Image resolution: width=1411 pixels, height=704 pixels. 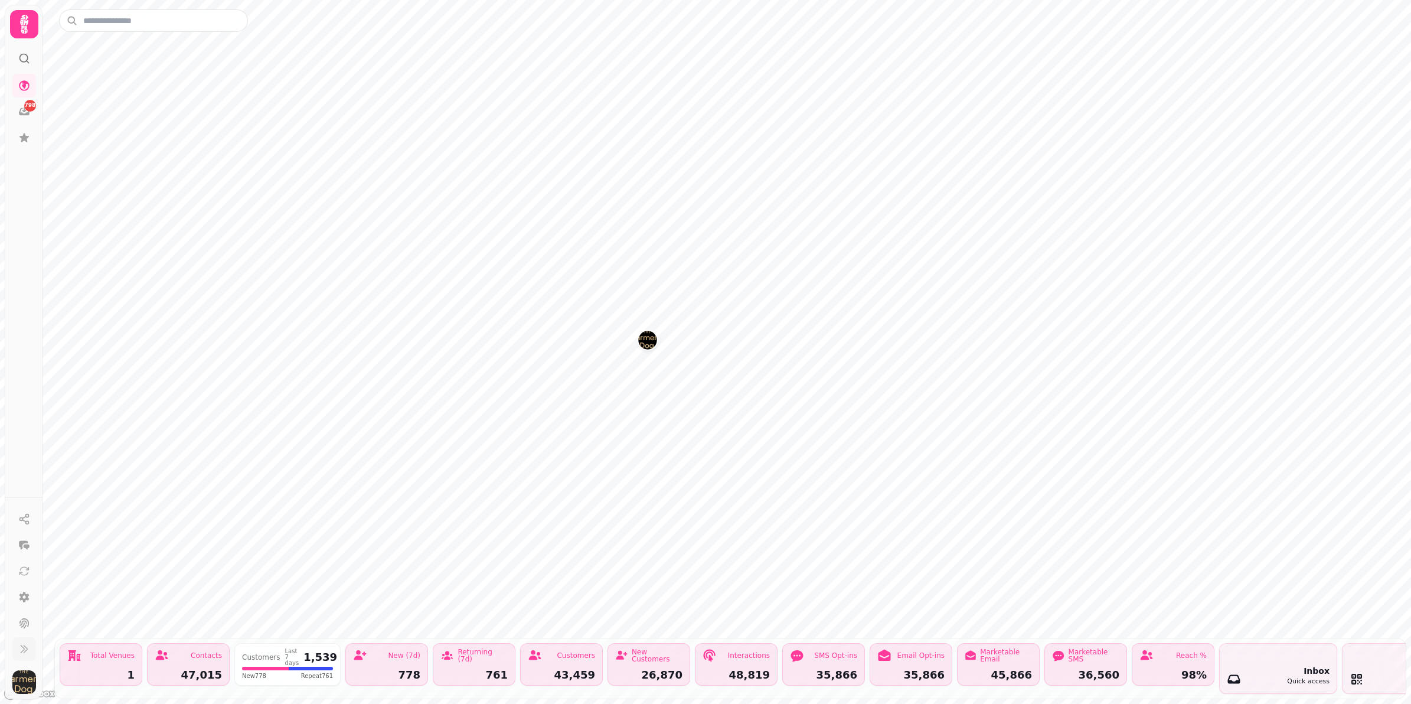 I want to click on button: InboxQuick access, so click(x=1278, y=668).